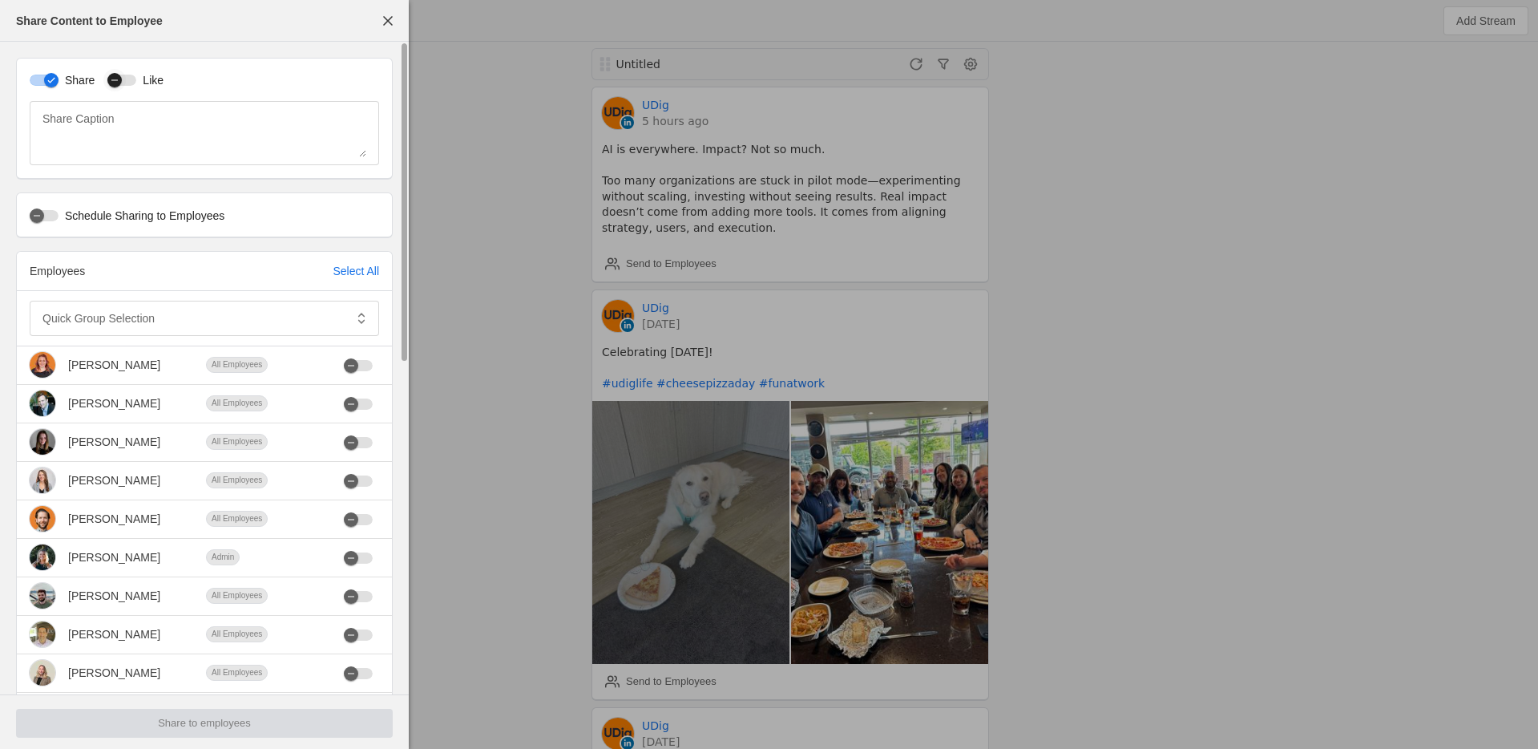 The image size is (1538, 749). I want to click on mat-label: Share Caption, so click(79, 119).